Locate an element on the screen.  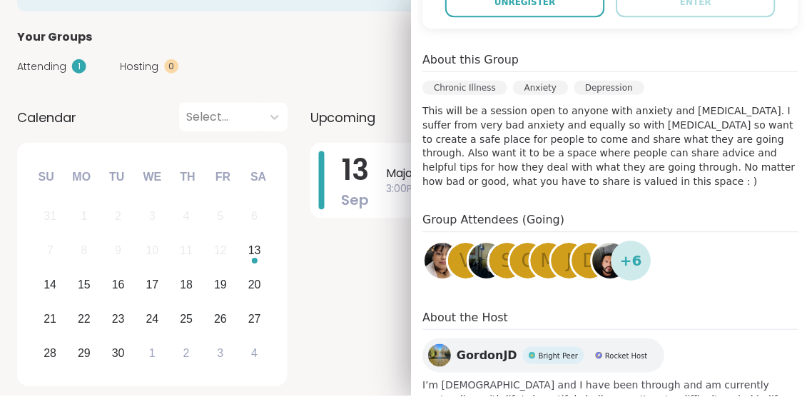
span: d is located at coordinates (591, 261).